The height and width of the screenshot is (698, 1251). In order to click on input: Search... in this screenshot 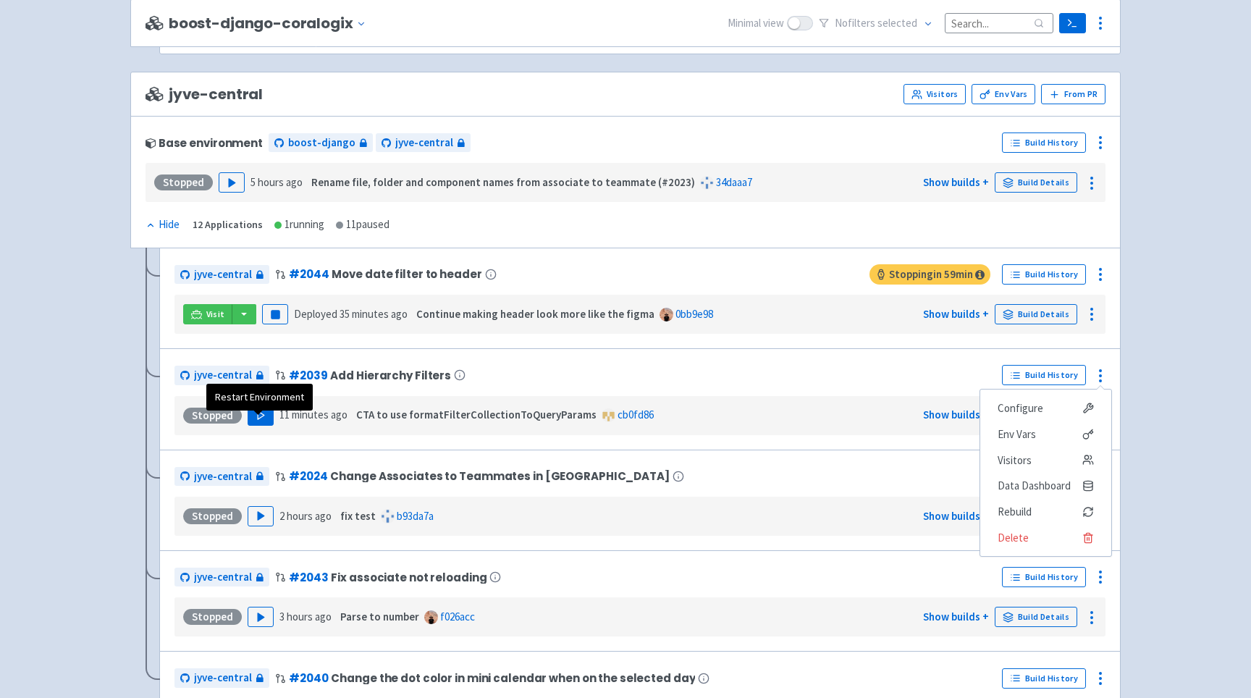, I will do `click(999, 22)`.